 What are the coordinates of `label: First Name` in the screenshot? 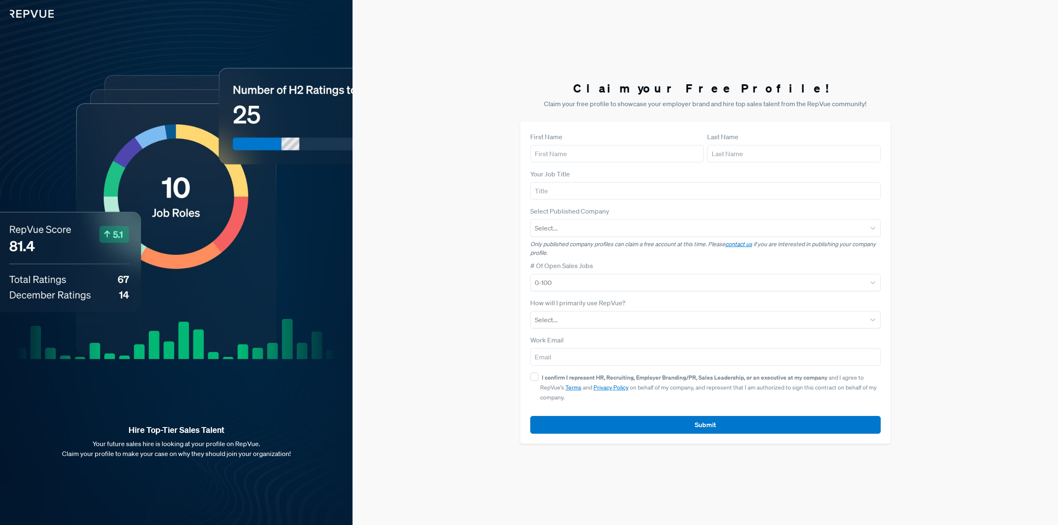 It's located at (546, 137).